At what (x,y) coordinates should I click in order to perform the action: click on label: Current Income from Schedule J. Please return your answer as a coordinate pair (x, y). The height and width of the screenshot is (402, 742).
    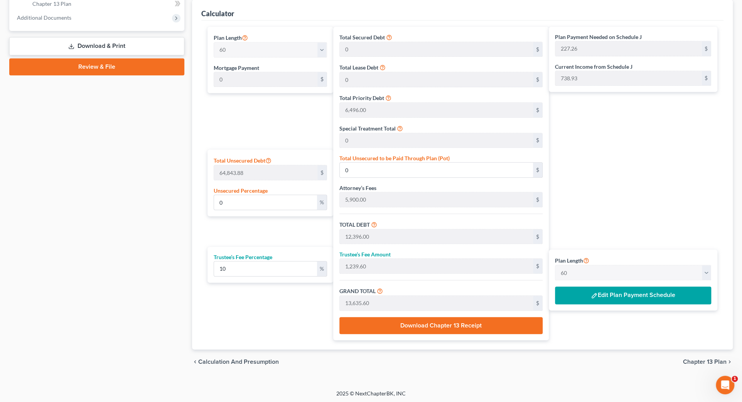
    Looking at the image, I should click on (594, 66).